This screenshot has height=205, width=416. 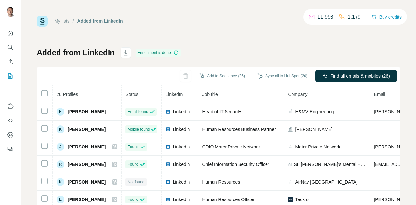 I want to click on button: Quick start, so click(x=10, y=33).